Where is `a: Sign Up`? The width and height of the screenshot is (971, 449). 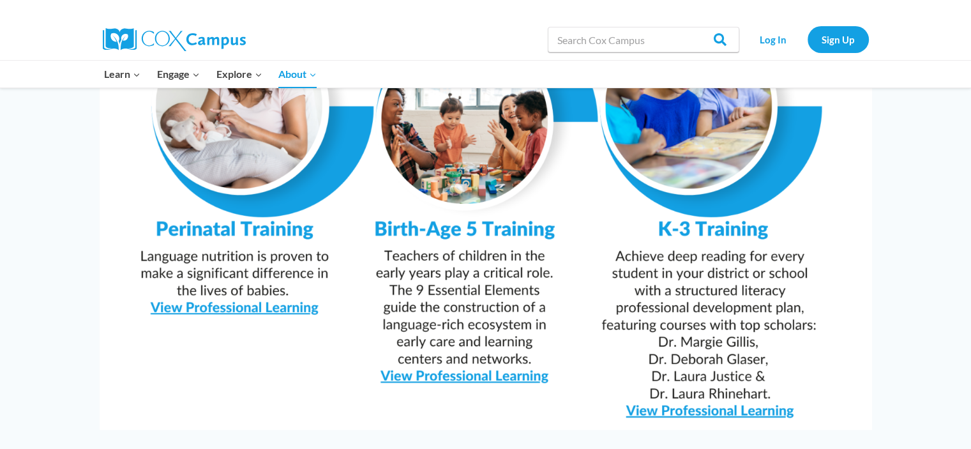 a: Sign Up is located at coordinates (838, 39).